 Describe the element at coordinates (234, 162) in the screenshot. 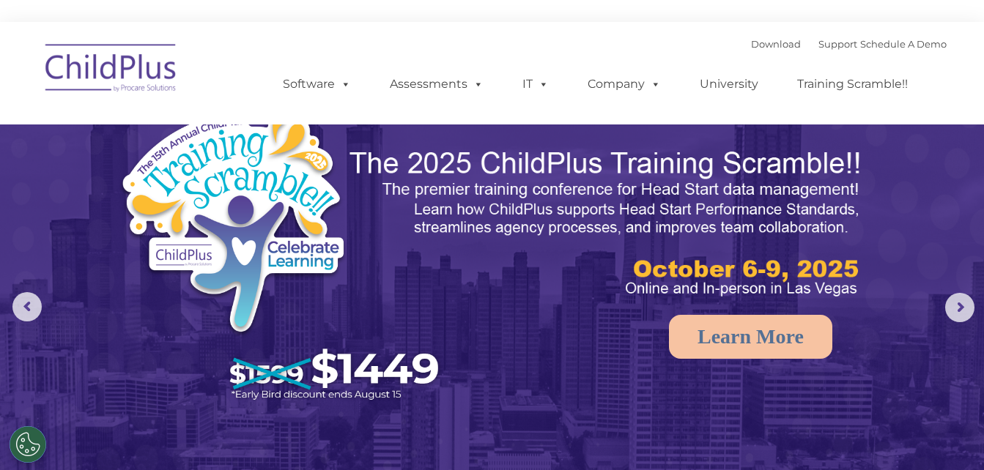

I see `span: Phone number` at that location.